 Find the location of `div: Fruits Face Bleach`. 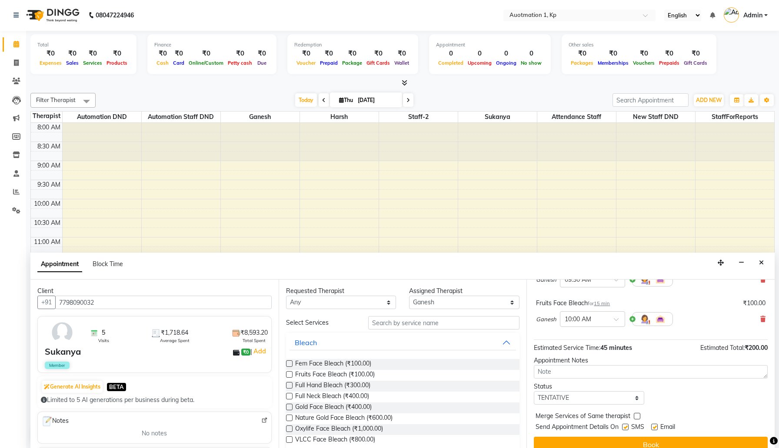

div: Fruits Face Bleach is located at coordinates (573, 303).